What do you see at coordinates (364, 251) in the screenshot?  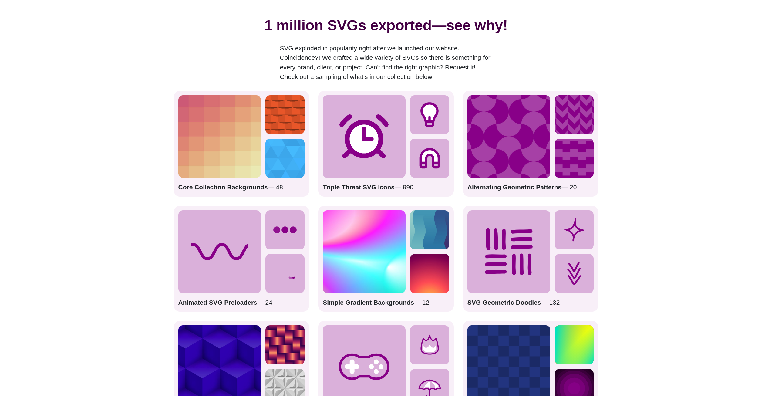 I see `img: colorful radial mesh gradient rainbow` at bounding box center [364, 251].